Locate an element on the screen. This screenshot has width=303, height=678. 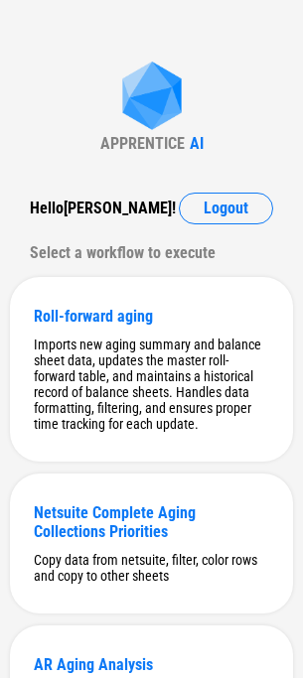
div: Netsuite Complete Aging Collections Priorities is located at coordinates (151, 522).